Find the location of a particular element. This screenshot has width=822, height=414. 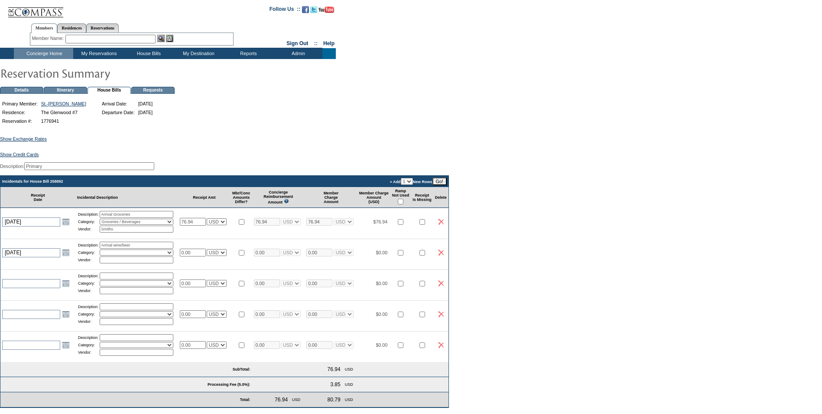

td: Departure Date: is located at coordinates (118, 112).